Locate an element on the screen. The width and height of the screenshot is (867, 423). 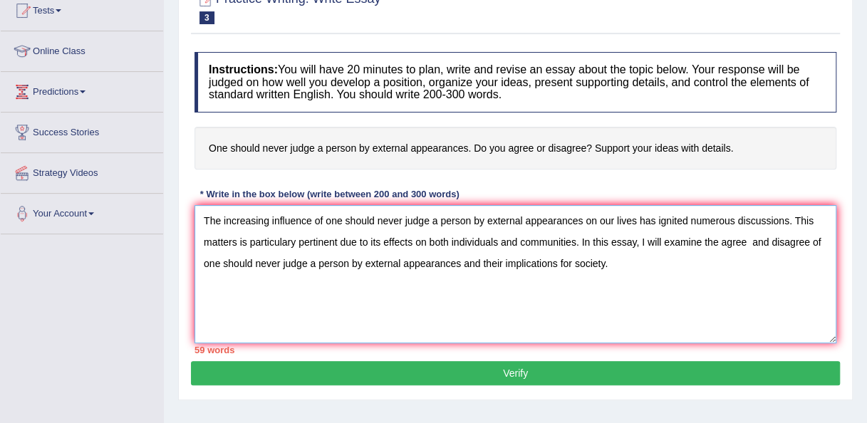
a: Predictions is located at coordinates (82, 90).